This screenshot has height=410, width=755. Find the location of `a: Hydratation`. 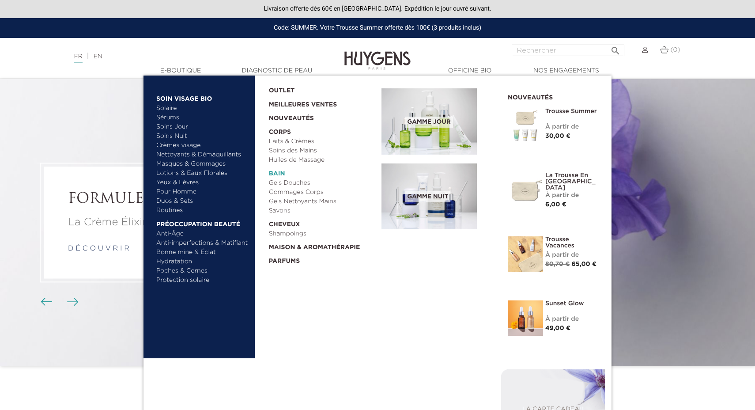

a: Hydratation is located at coordinates (202, 261).